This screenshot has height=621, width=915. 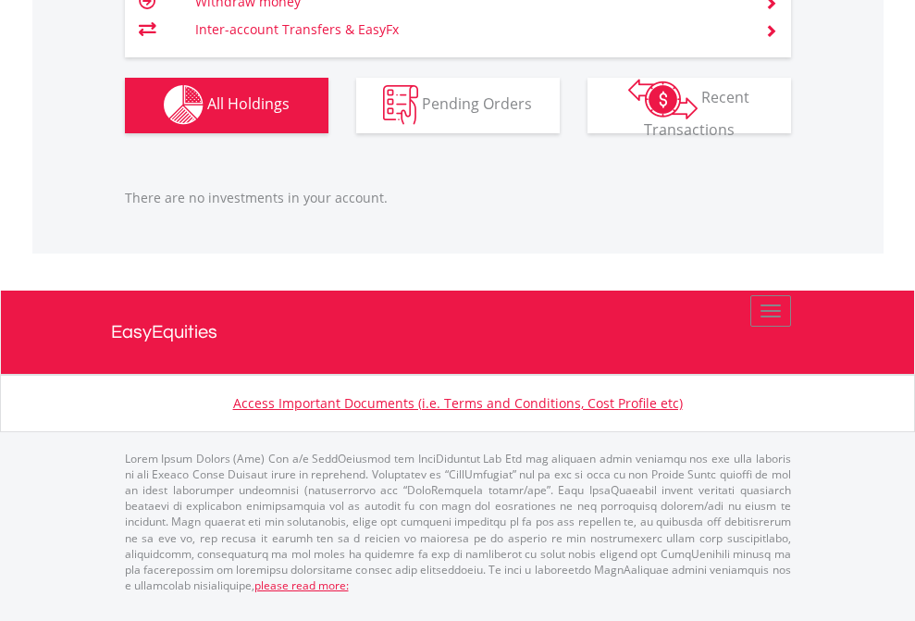 I want to click on p: Lorem Ipsum Dolors (Ame) Con a/e SeddOeiusmod tem InciDiduntut Lab Etd mag aliquaen admin veniamq..., so click(x=458, y=522).